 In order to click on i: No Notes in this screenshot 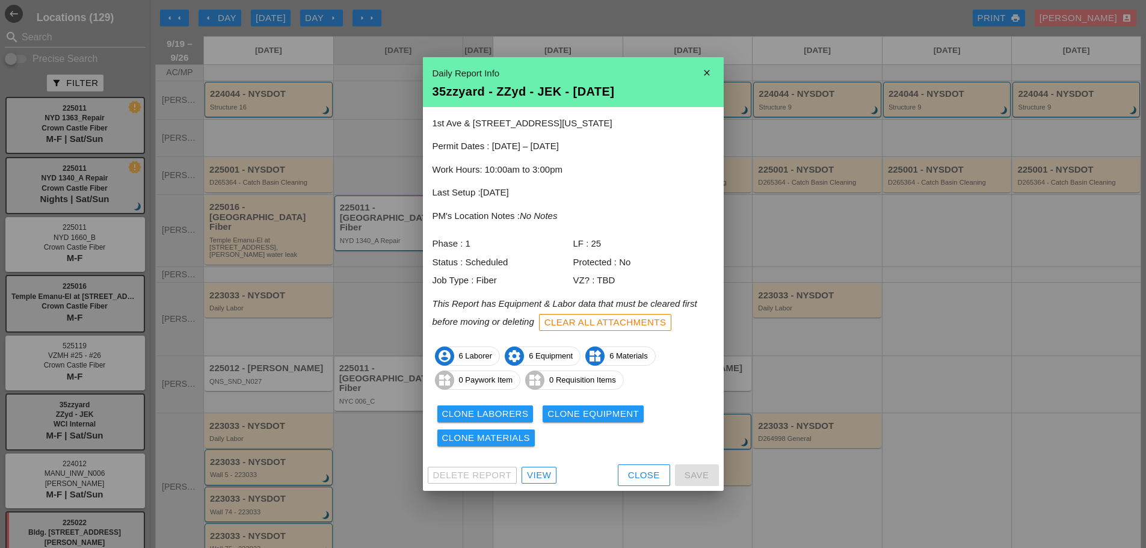, I will do `click(538, 215)`.